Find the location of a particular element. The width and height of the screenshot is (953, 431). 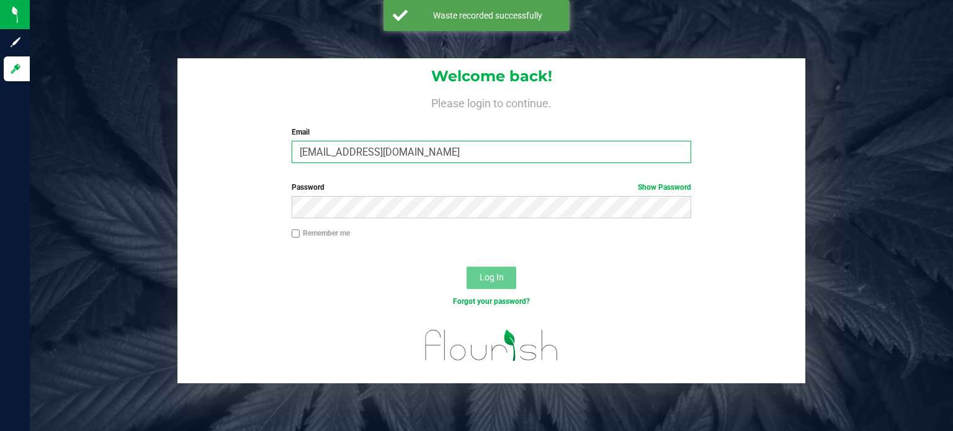

h4: Please login to continue. is located at coordinates (492, 102).